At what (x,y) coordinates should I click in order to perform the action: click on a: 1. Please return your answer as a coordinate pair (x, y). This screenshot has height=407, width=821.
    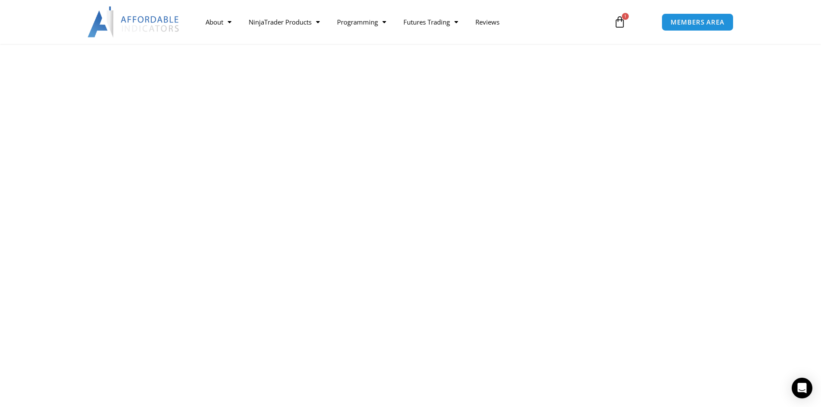
    Looking at the image, I should click on (620, 22).